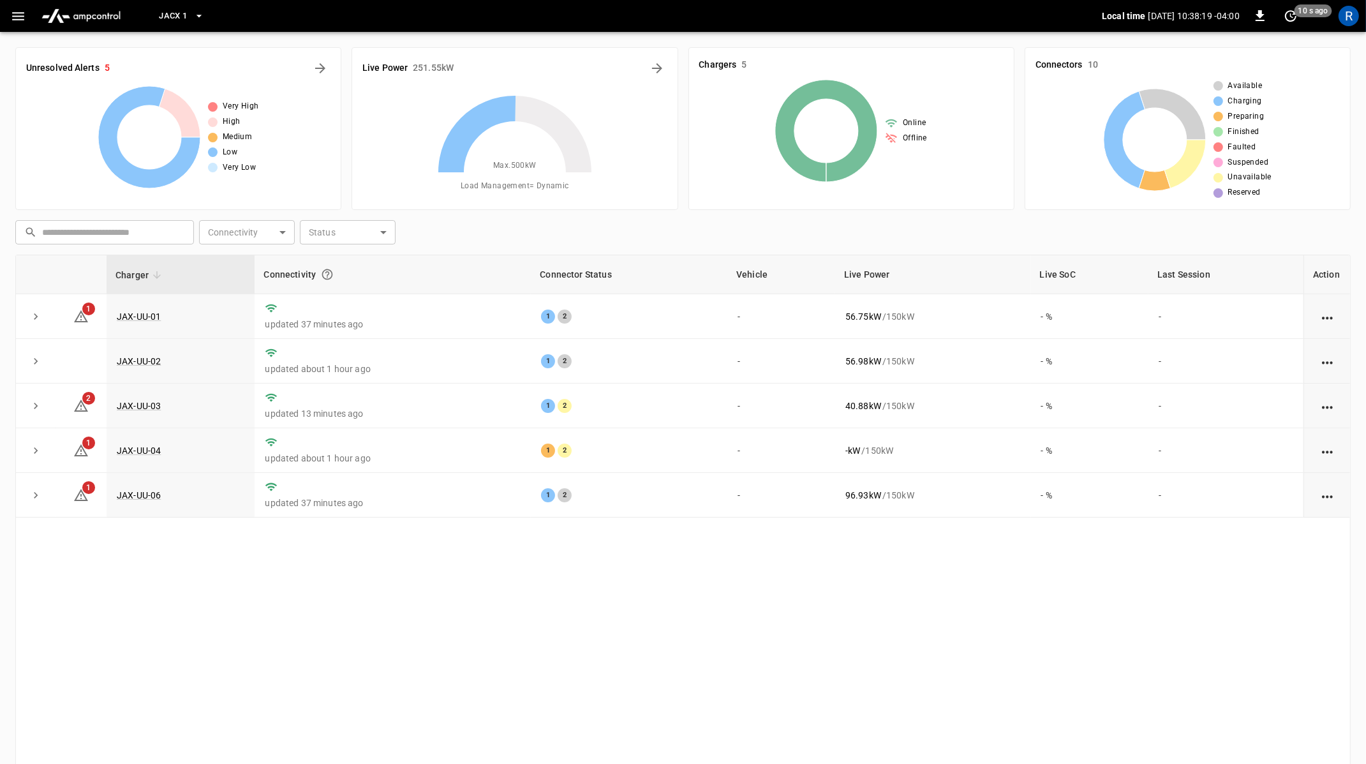  What do you see at coordinates (385, 68) in the screenshot?
I see `h6: Live Power` at bounding box center [385, 68].